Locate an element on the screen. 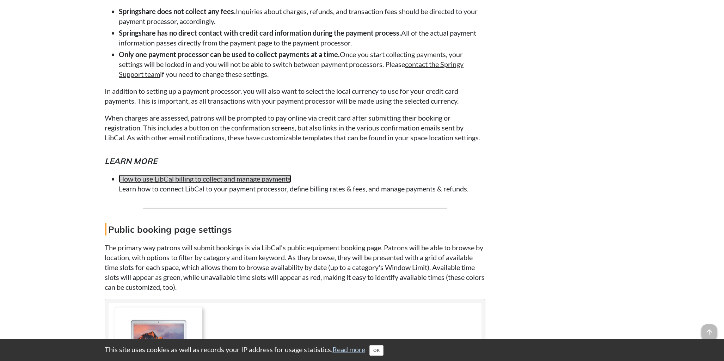 This screenshot has height=361, width=724. h5: Learn more is located at coordinates (295, 161).